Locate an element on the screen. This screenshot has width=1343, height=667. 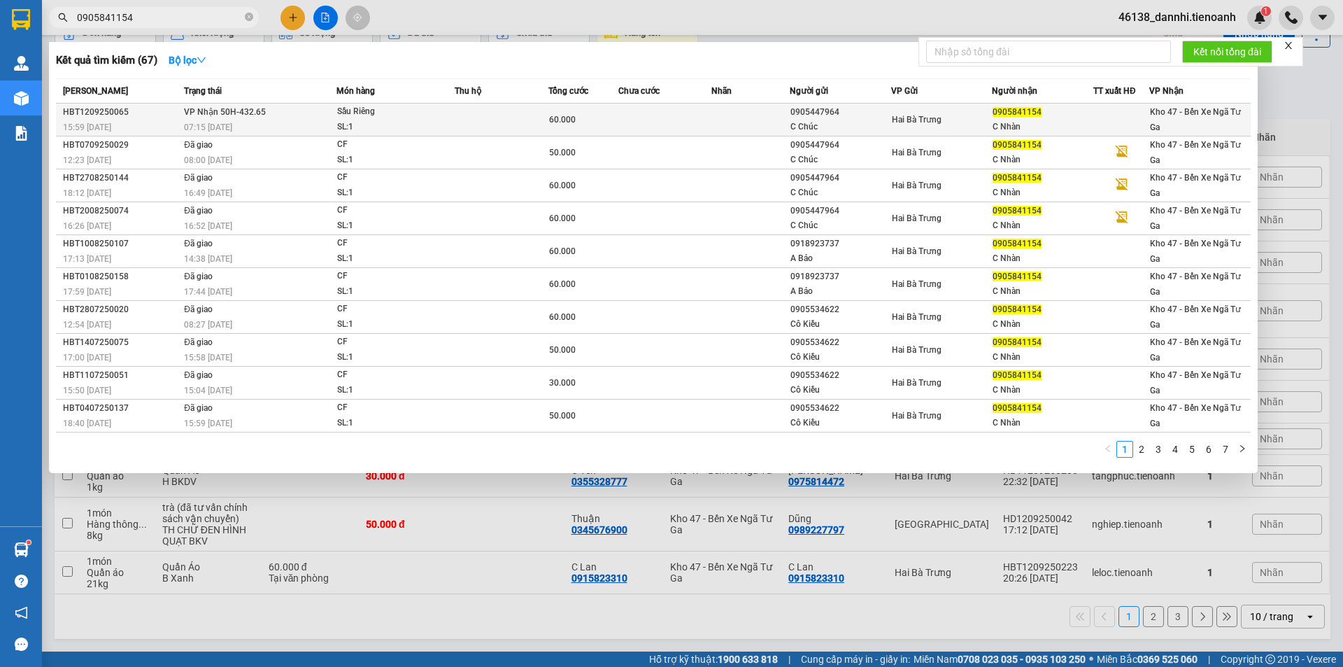
span: Kết nối tổng đài is located at coordinates (1227, 52).